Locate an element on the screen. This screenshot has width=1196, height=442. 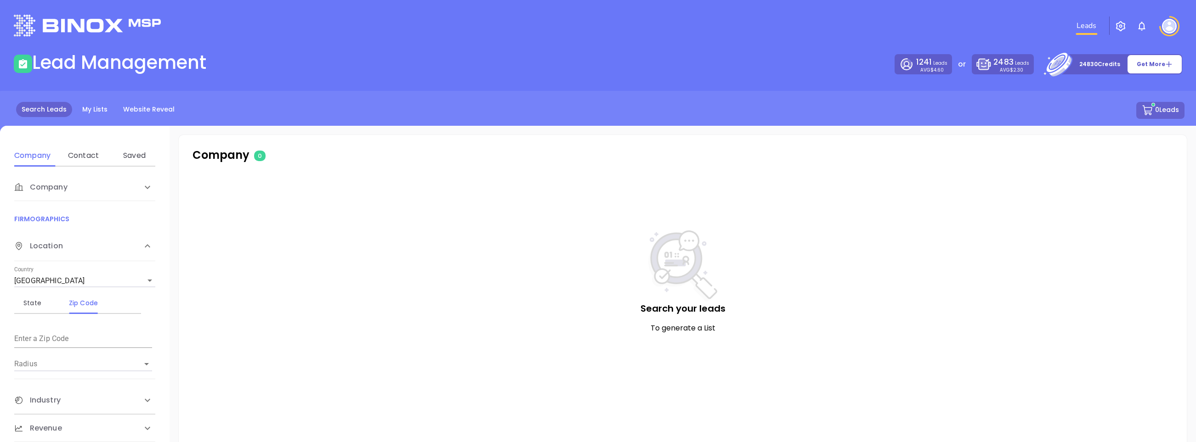
p: 24830 Credits is located at coordinates (1099, 64).